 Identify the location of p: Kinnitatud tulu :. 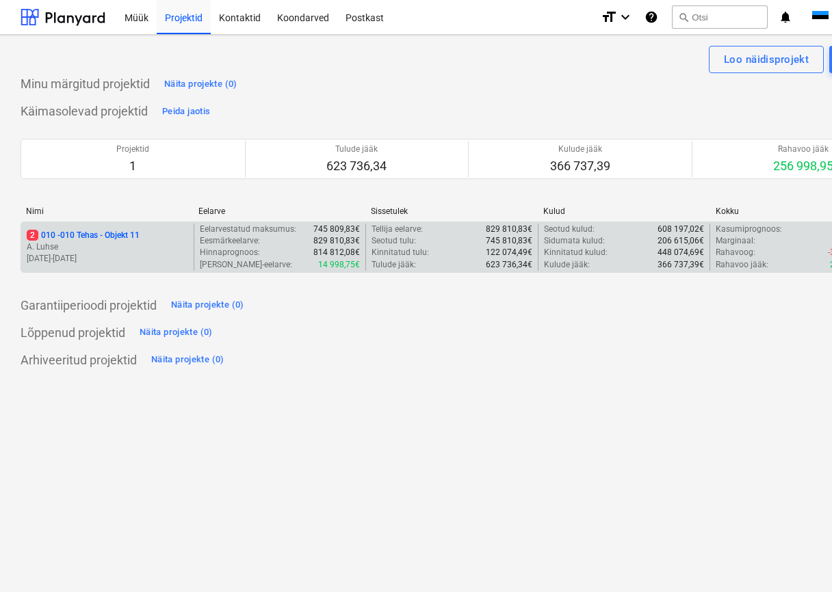
(400, 252).